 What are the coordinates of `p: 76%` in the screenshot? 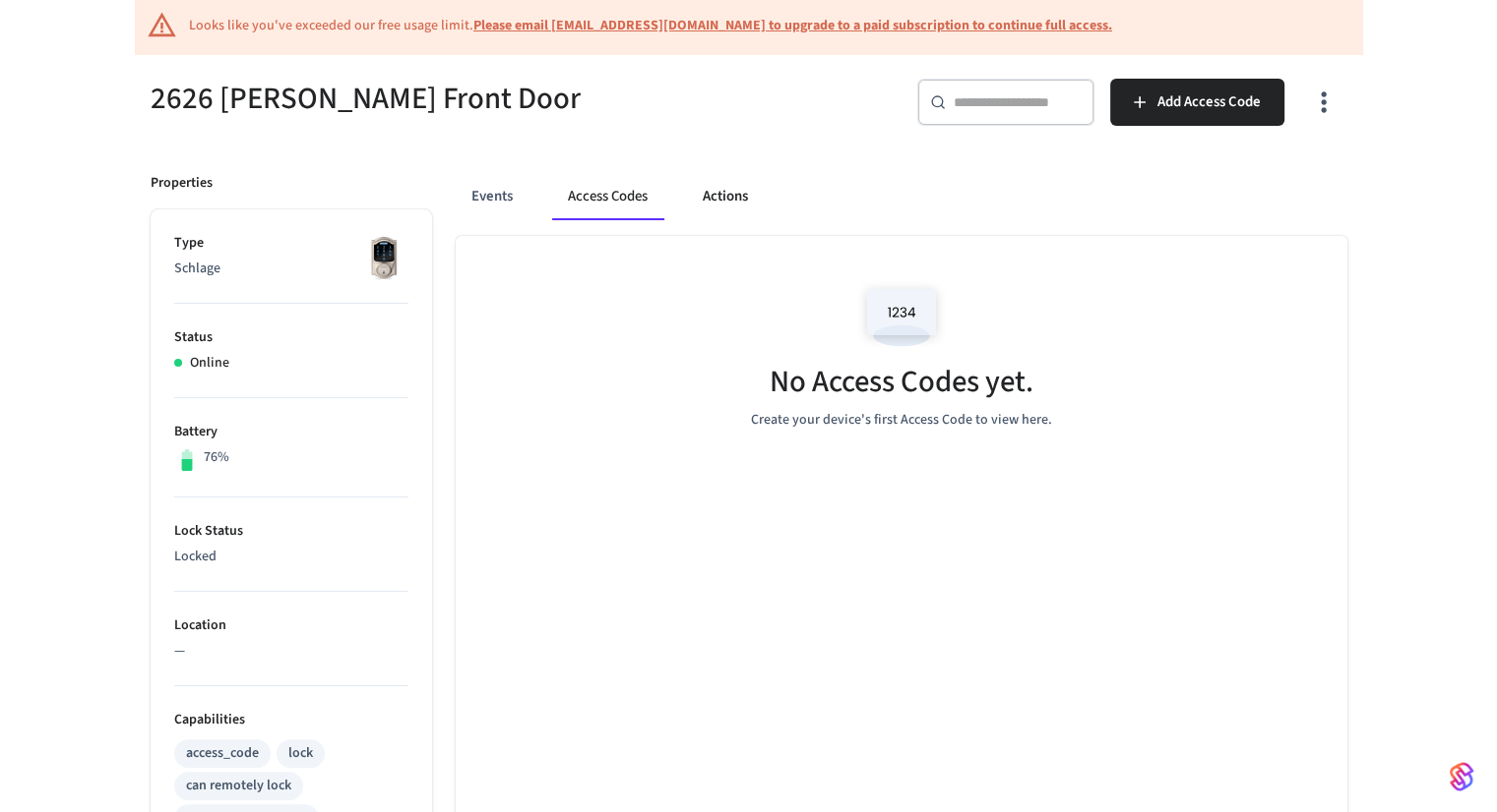 It's located at (217, 457).